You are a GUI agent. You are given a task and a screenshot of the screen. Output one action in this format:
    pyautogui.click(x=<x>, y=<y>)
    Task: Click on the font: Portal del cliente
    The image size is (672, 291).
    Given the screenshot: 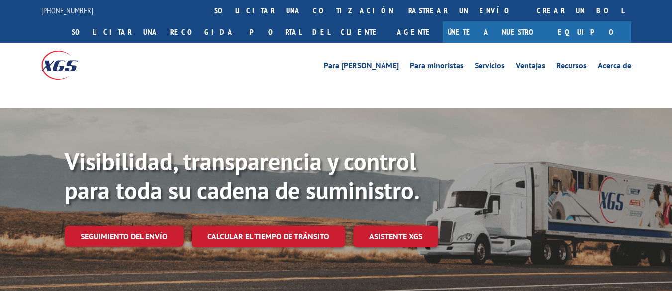 What is the action you would take?
    pyautogui.click(x=315, y=32)
    